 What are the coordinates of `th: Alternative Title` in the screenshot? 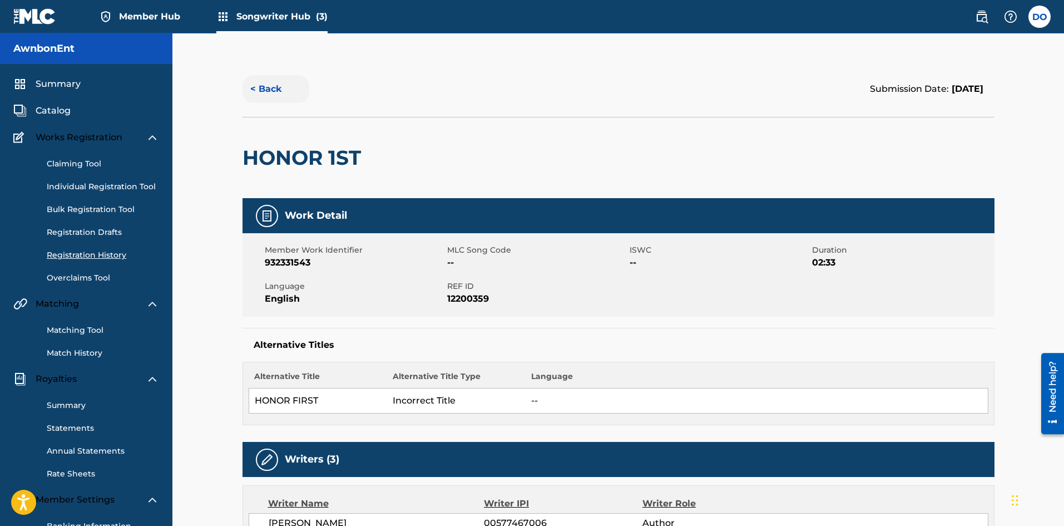 It's located at (318, 379).